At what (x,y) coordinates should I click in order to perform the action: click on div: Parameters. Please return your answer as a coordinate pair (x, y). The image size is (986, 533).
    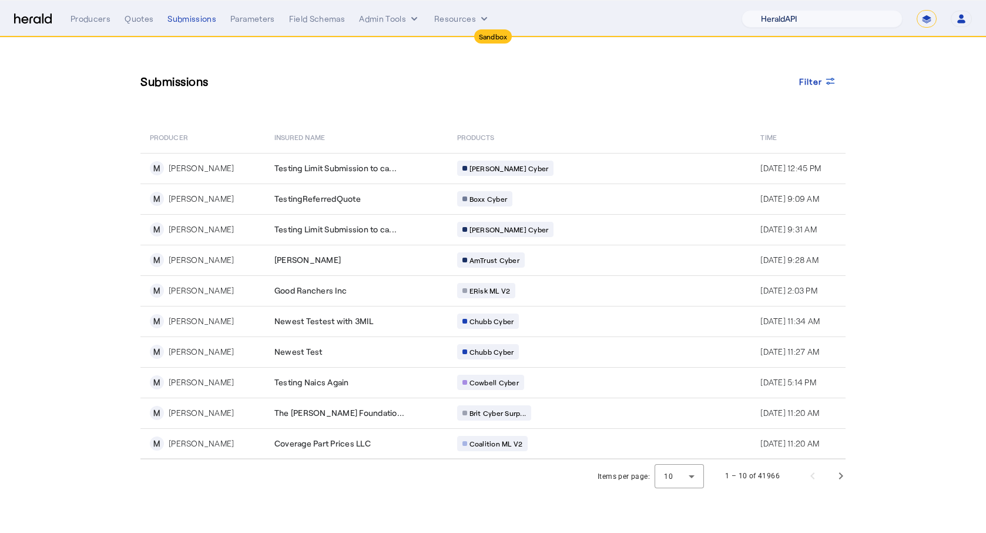
    Looking at the image, I should click on (253, 19).